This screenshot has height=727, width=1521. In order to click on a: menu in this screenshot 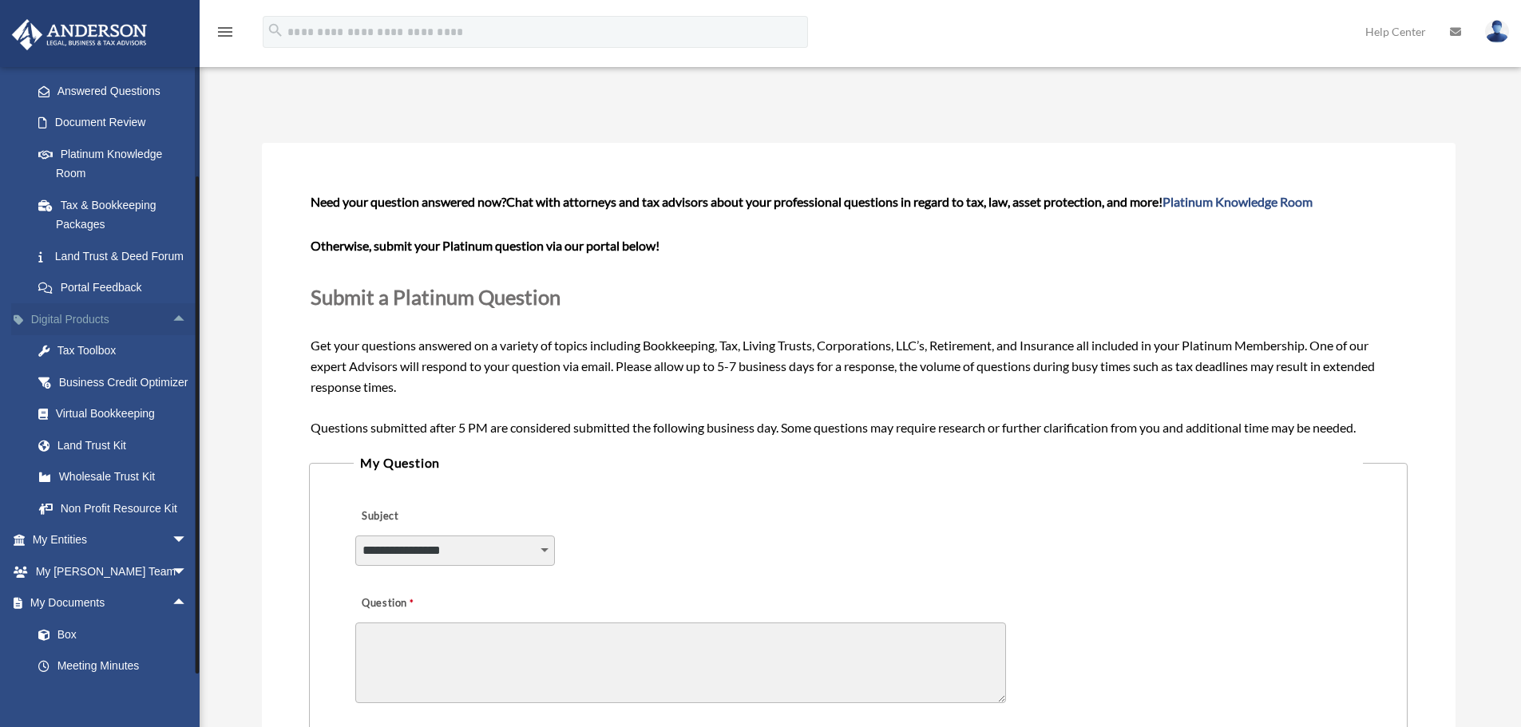, I will do `click(225, 34)`.